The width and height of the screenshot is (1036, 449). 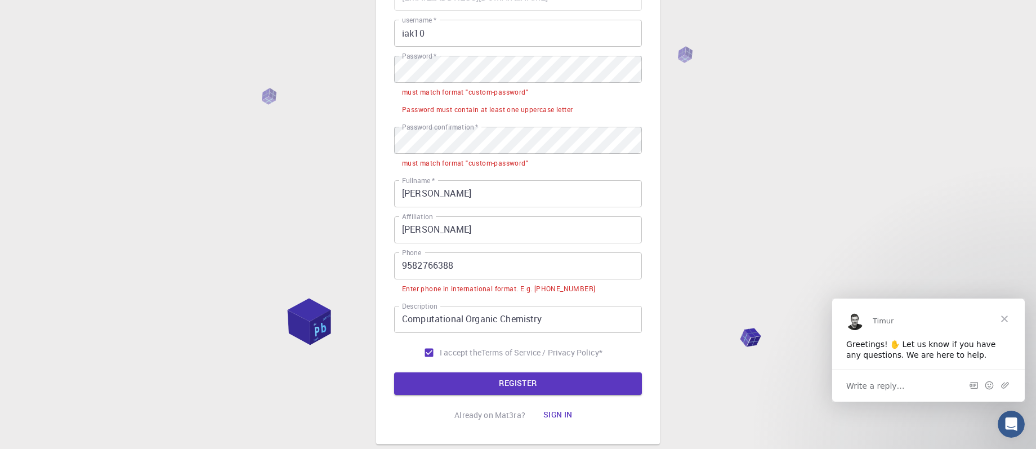 What do you see at coordinates (43, 87) in the screenshot?
I see `span: Write a reply…` at bounding box center [43, 87].